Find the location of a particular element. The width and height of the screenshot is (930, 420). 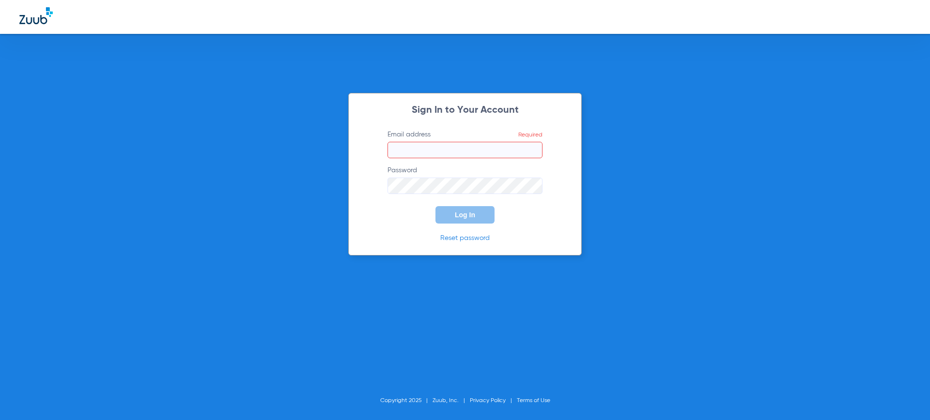

button: Log In is located at coordinates (465, 215).